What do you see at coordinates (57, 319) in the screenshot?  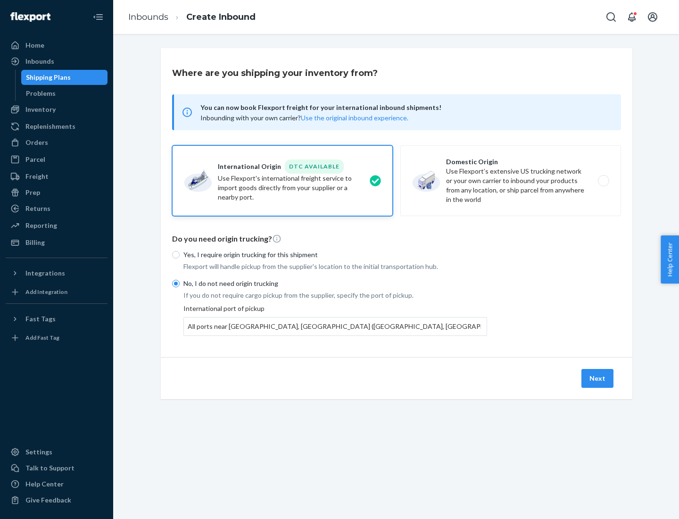 I see `button: Fast Tags` at bounding box center [57, 319].